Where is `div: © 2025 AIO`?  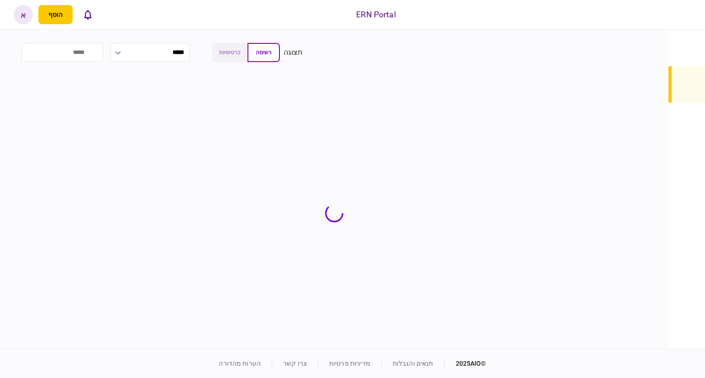 div: © 2025 AIO is located at coordinates (465, 363).